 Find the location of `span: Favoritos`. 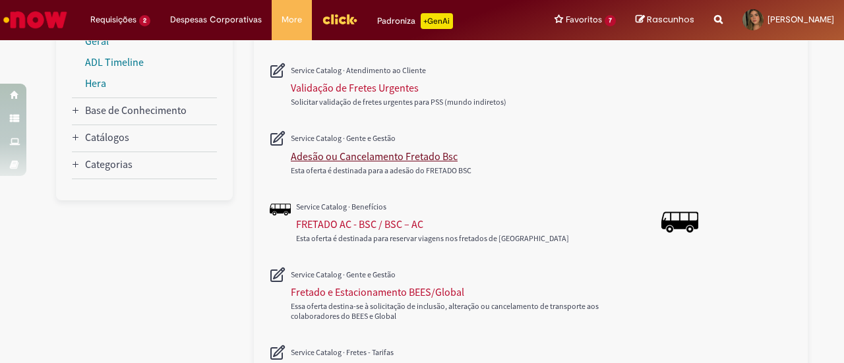

span: Favoritos is located at coordinates (583, 20).